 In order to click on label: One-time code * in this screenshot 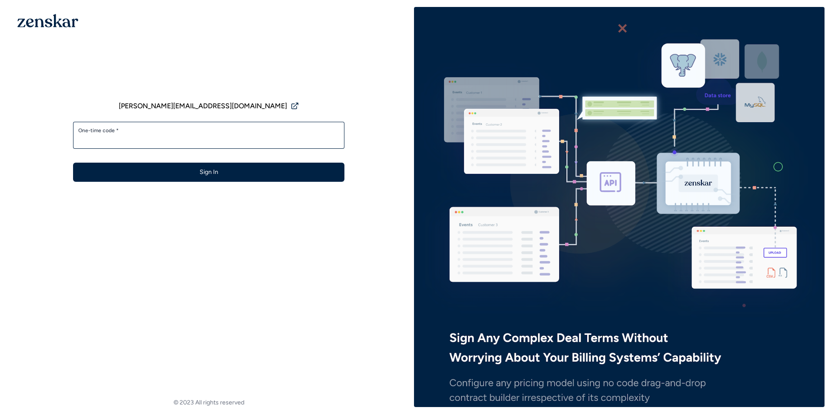, I will do `click(209, 130)`.